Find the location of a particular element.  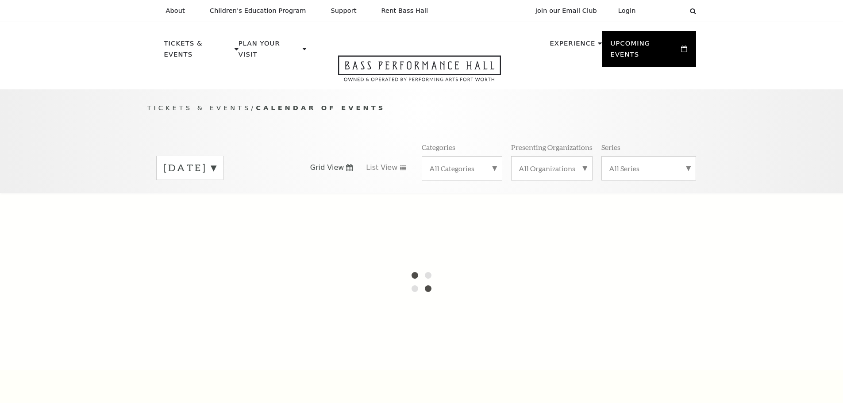

label: All Categories is located at coordinates (462, 168).